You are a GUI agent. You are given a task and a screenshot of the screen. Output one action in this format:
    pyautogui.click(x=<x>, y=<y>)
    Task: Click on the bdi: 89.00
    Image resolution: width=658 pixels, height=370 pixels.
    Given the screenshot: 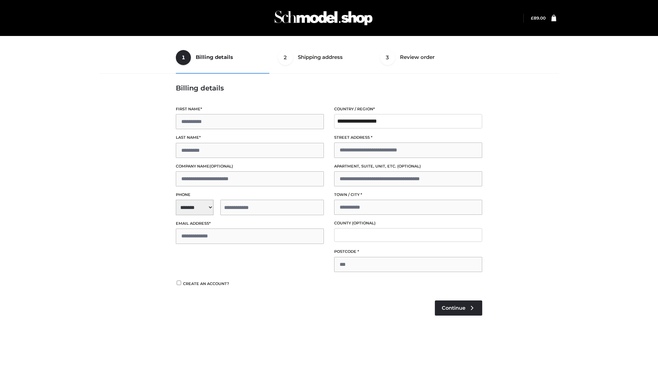 What is the action you would take?
    pyautogui.click(x=538, y=18)
    